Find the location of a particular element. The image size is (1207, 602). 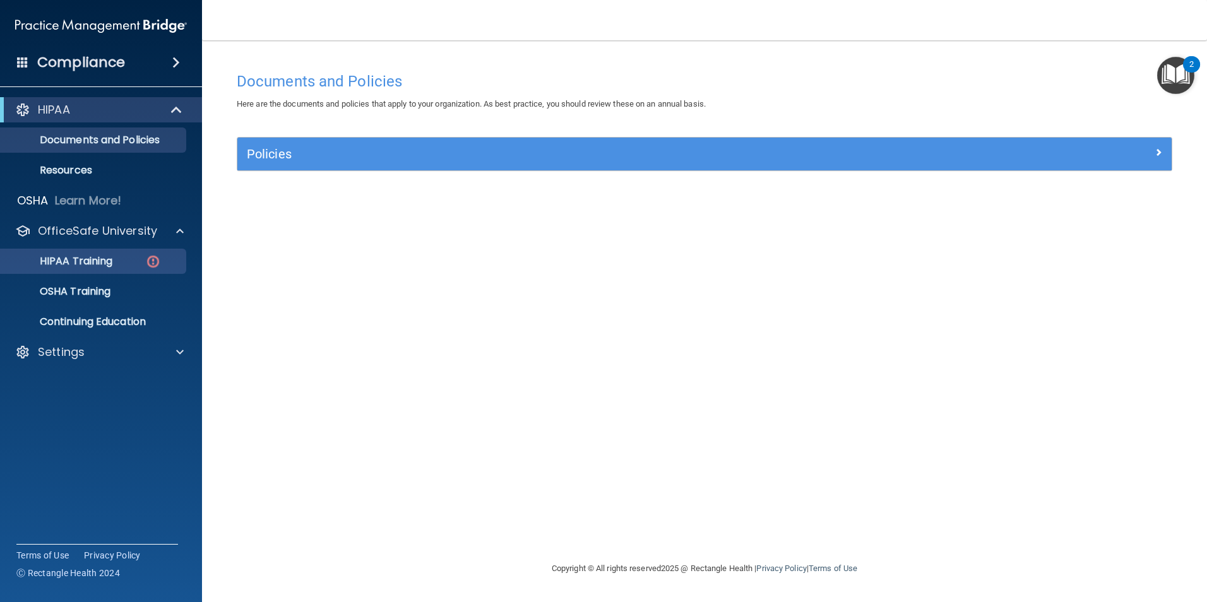

img: danger-circle.6113f641.png is located at coordinates (153, 261).